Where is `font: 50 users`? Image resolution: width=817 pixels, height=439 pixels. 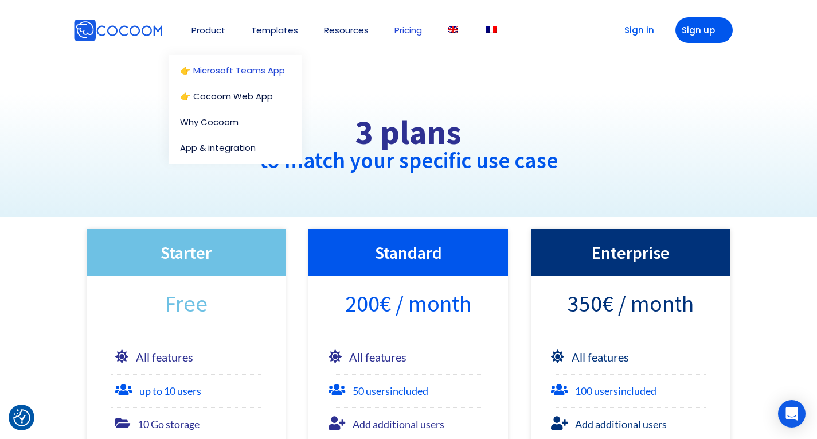
font: 50 users is located at coordinates (390, 390).